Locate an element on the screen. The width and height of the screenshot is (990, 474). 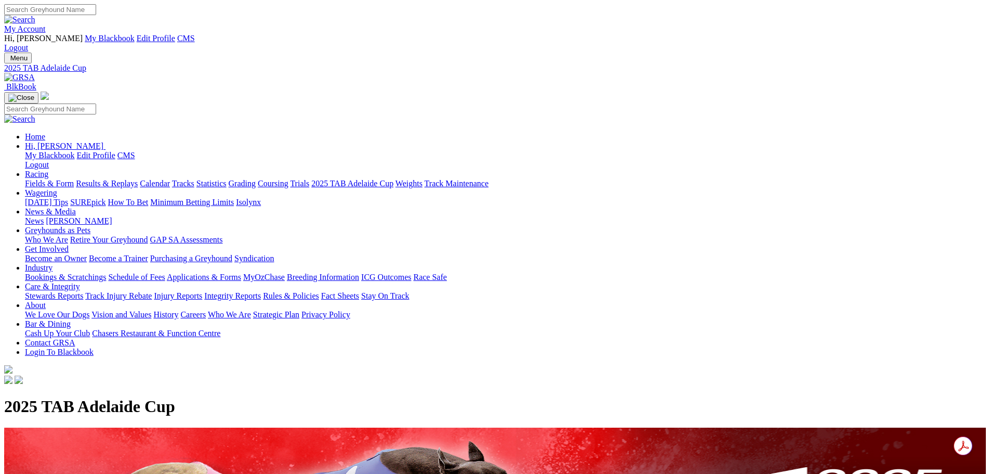
a: Care & Integrity is located at coordinates (53, 286).